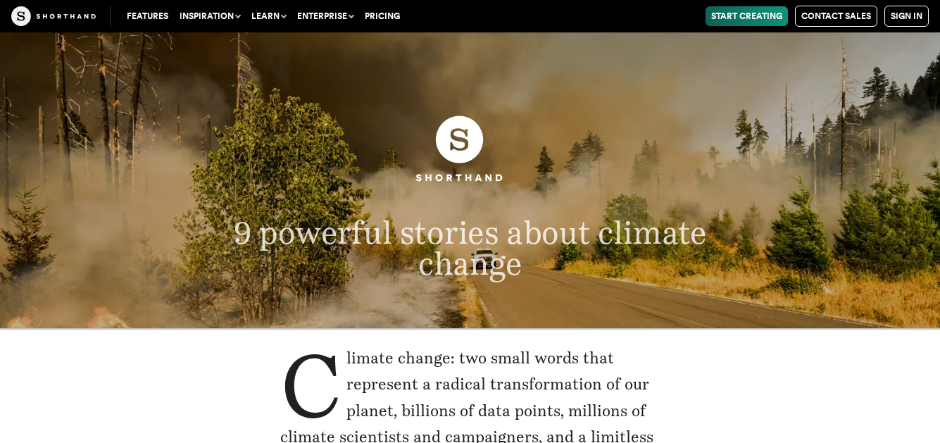 This screenshot has width=940, height=443. I want to click on a: Sign in, so click(906, 16).